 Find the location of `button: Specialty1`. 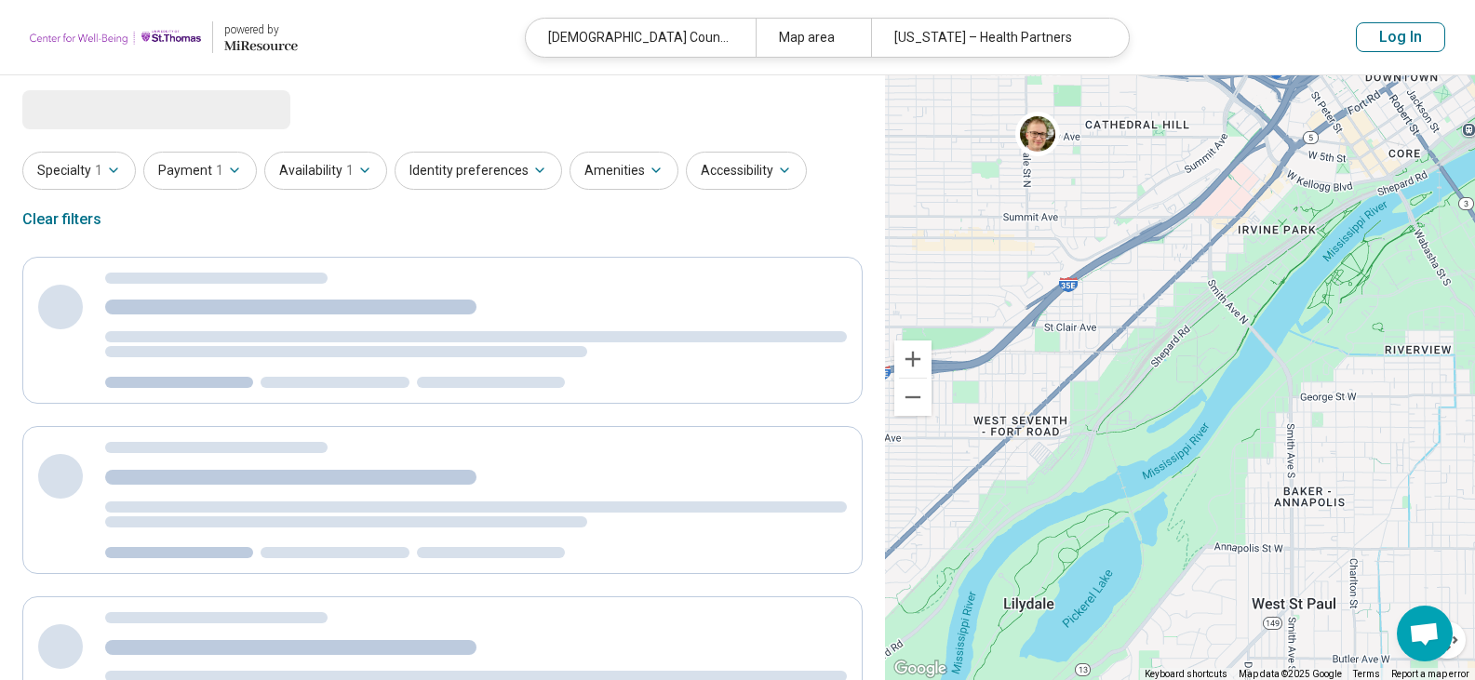

button: Specialty1 is located at coordinates (79, 170).